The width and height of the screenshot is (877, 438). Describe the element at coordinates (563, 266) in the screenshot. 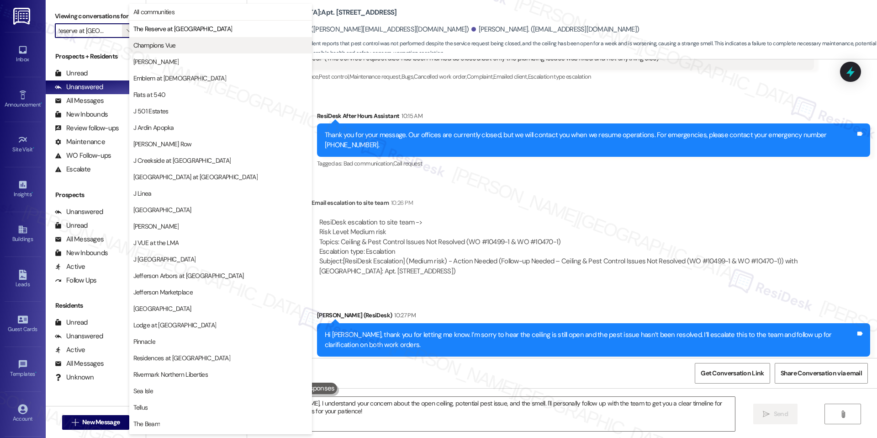

I see `div: Subject: [ResiDesk Escalation] (Medium risk) - Action Needed (Follow-up Needed – Ceiling & Pest C...` at that location.